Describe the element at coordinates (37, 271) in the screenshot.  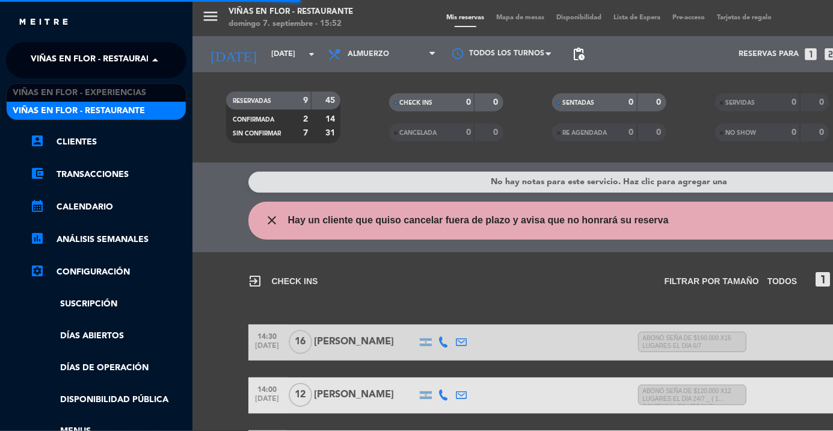
I see `i: settings_applications` at that location.